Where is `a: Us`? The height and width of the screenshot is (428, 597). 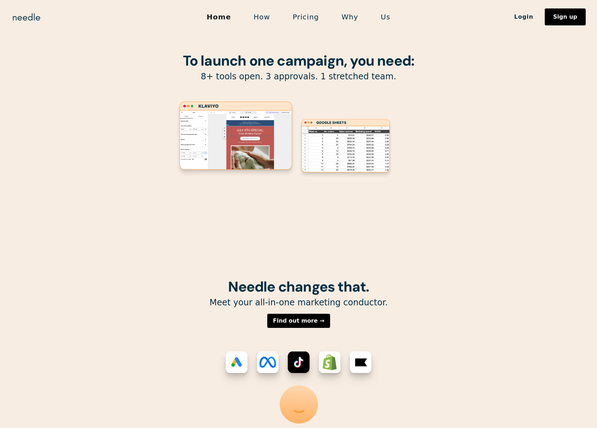
a: Us is located at coordinates (385, 17).